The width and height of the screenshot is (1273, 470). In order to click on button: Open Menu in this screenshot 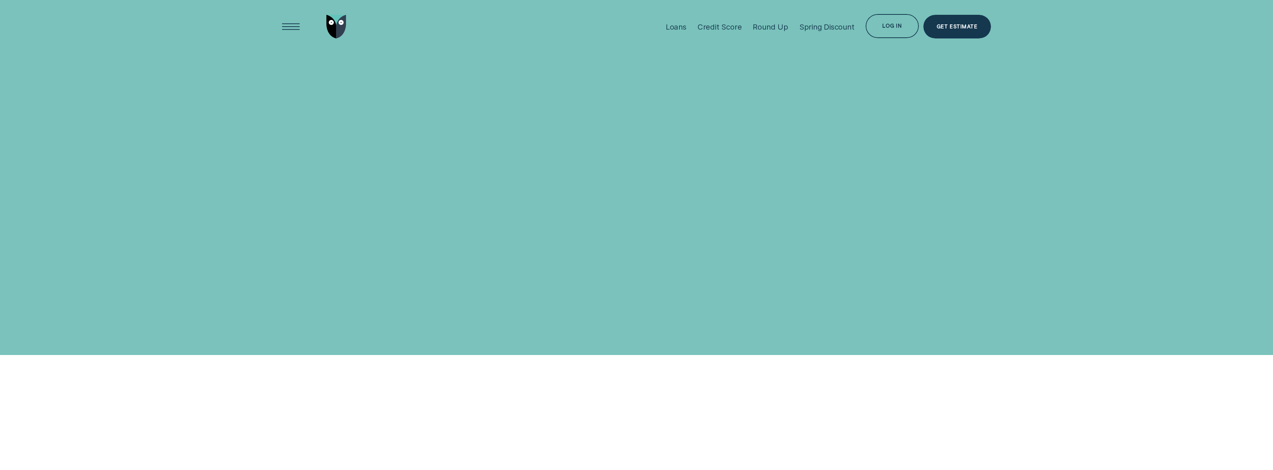, I will do `click(291, 27)`.